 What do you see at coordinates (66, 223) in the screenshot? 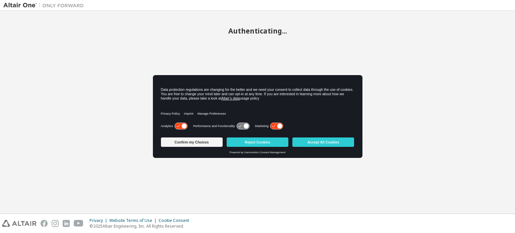
I see `img: linkedin.svg` at bounding box center [66, 223].